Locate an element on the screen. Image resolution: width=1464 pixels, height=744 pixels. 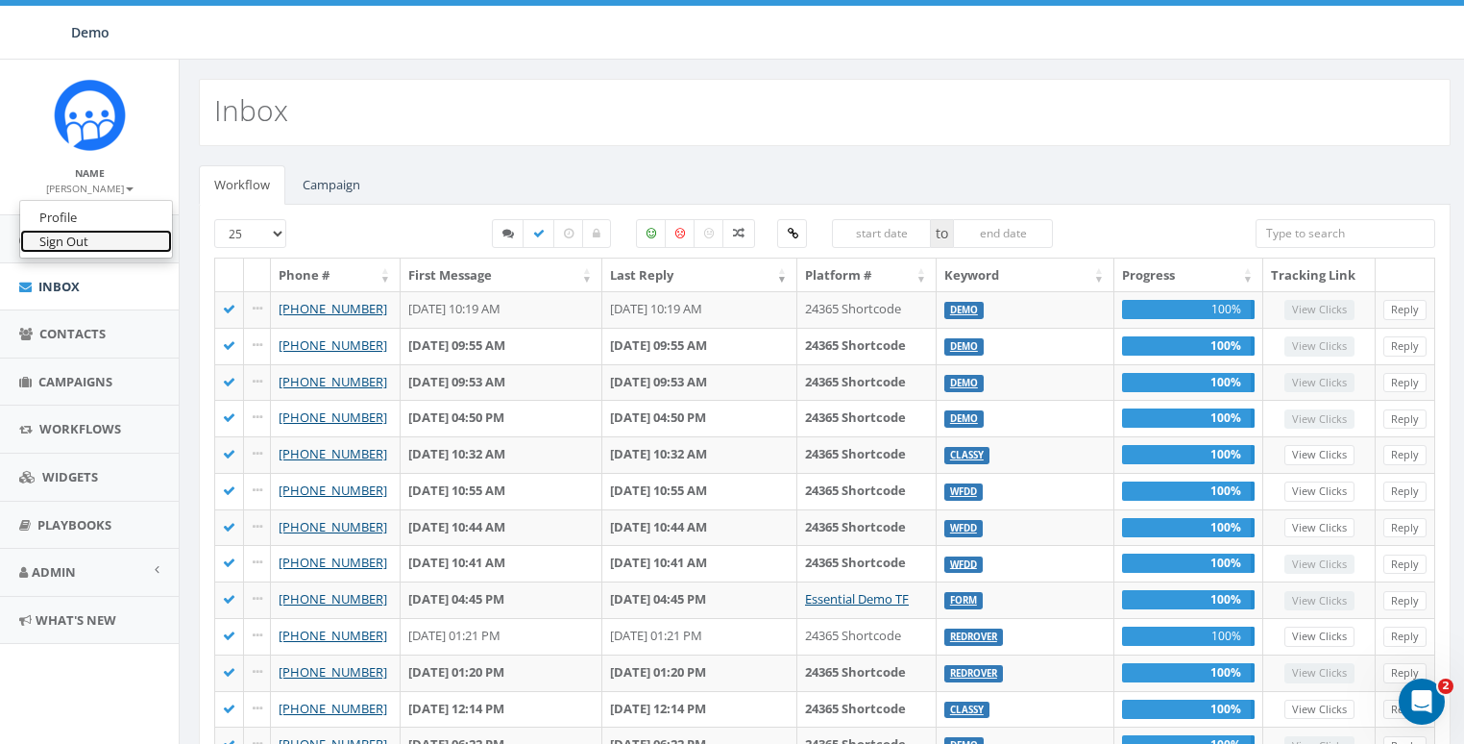
label: Neutral is located at coordinates (709, 234).